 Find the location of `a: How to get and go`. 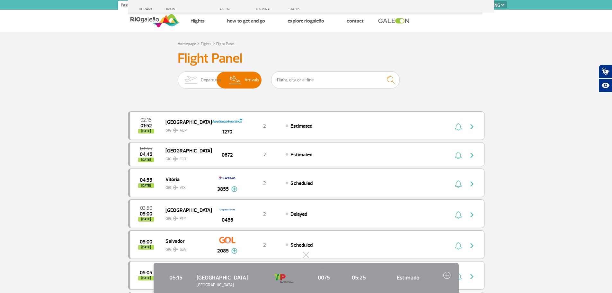

a: How to get and go is located at coordinates (246, 21).